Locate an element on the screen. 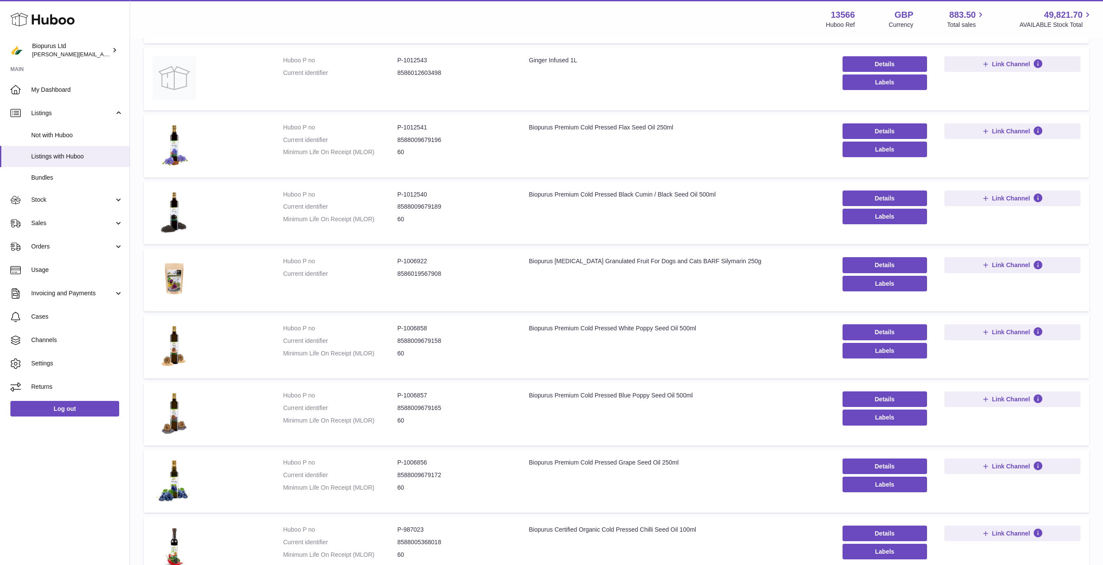 Image resolution: width=1103 pixels, height=565 pixels. span: Sales is located at coordinates (72, 223).